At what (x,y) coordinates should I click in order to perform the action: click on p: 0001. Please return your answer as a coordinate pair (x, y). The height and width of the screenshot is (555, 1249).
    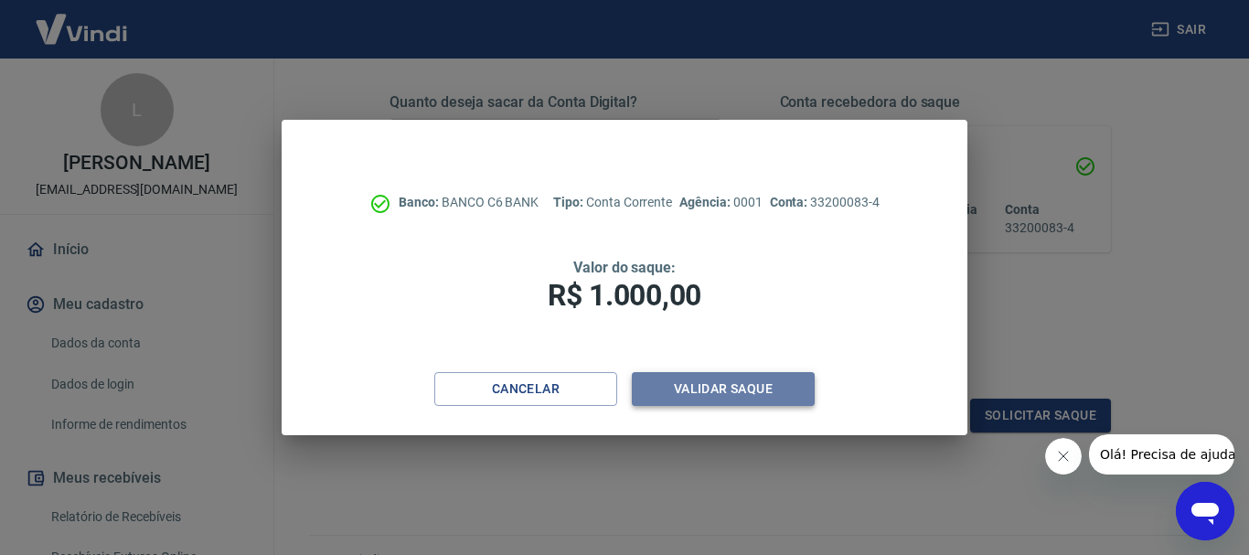
    Looking at the image, I should click on (721, 202).